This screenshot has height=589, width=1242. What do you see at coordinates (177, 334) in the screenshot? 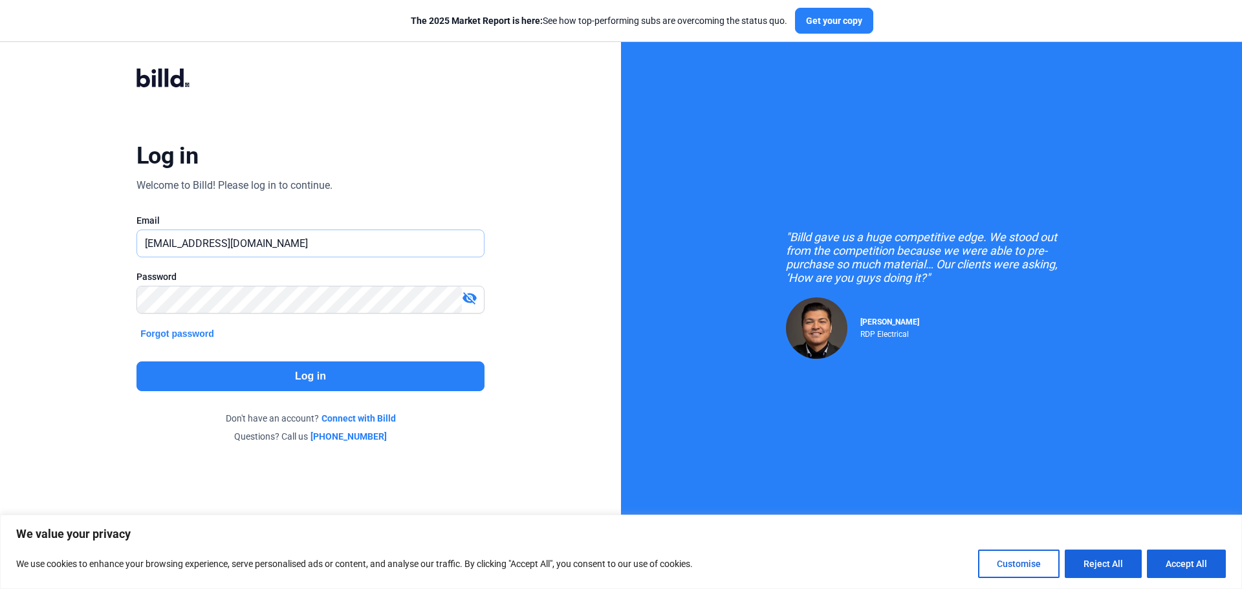
I see `button: Forgot password` at bounding box center [177, 334].